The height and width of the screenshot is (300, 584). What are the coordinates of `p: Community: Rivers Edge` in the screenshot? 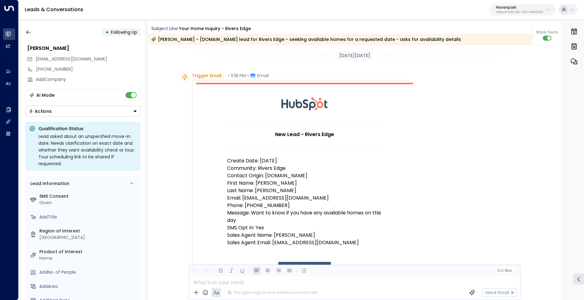 It's located at (304, 168).